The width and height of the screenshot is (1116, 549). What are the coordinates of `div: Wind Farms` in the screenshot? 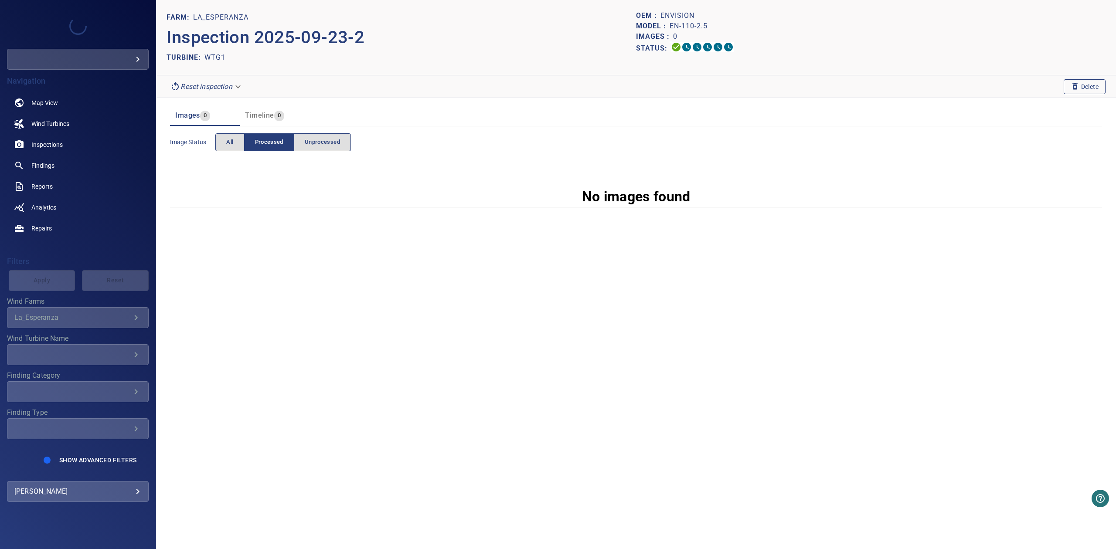 It's located at (78, 318).